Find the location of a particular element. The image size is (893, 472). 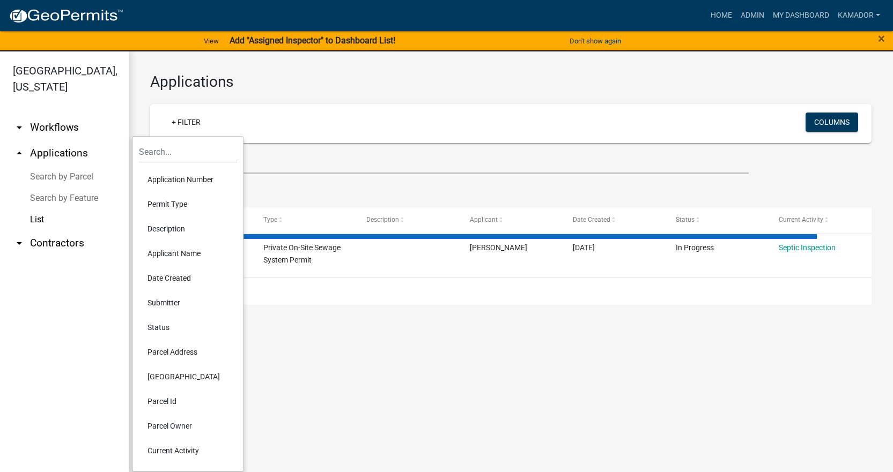

button: Don't show again is located at coordinates (595, 41).